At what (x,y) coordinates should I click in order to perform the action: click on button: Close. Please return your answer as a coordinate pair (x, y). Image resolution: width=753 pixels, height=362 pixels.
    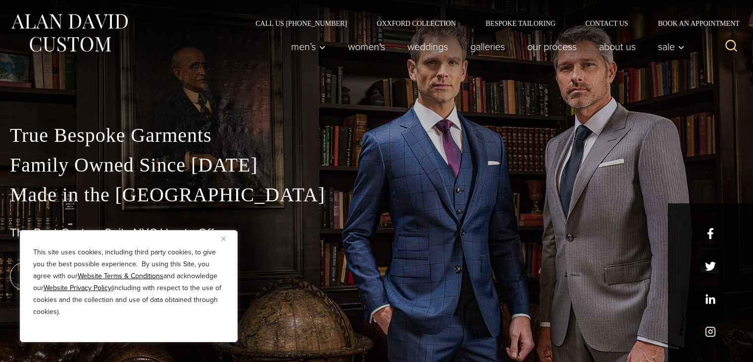
    Looking at the image, I should click on (227, 238).